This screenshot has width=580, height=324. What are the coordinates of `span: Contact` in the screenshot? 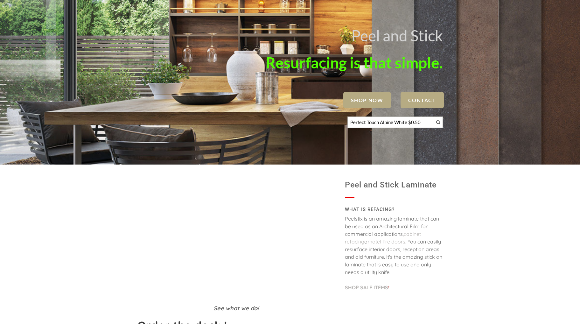 It's located at (422, 100).